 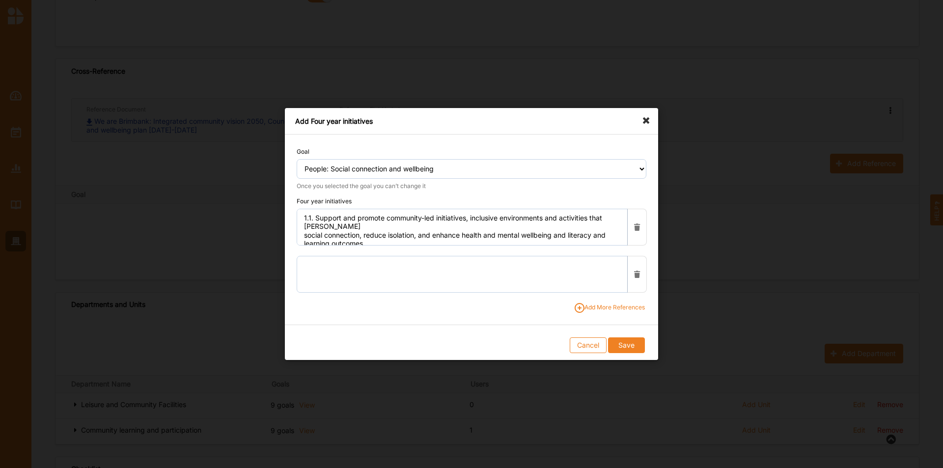 What do you see at coordinates (610, 308) in the screenshot?
I see `button: plusAdd More References` at bounding box center [610, 308].